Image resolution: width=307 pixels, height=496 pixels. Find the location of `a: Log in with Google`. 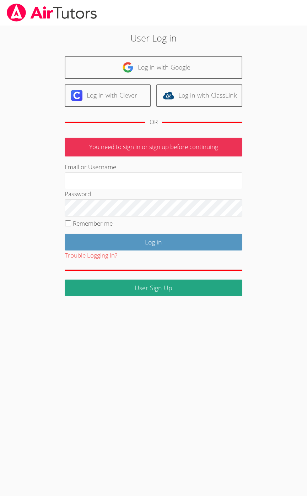

a: Log in with Google is located at coordinates (153, 67).